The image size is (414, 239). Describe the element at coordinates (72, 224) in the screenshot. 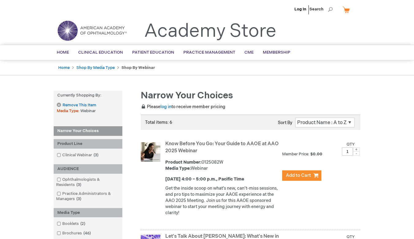

I see `a: Booklets2` at that location.